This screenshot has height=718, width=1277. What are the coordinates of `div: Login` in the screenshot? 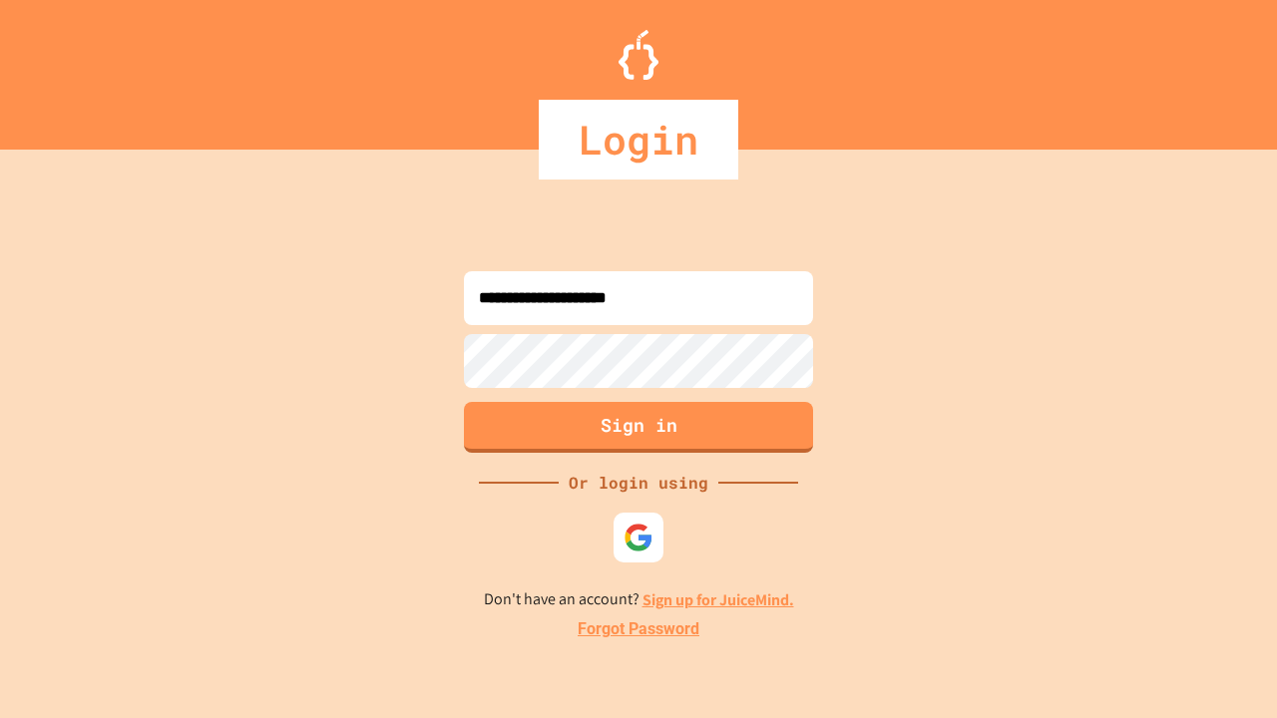 It's located at (639, 140).